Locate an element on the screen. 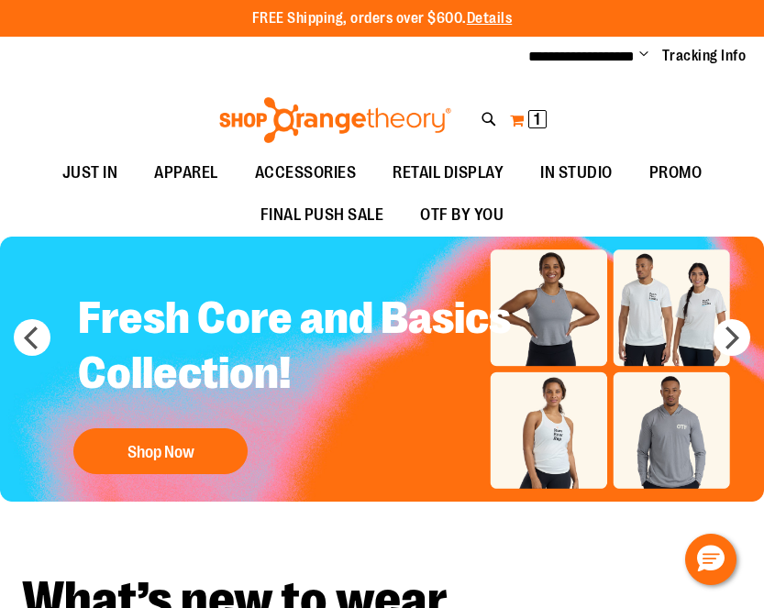 This screenshot has height=608, width=764. span: OTF BY YOU is located at coordinates (461, 215).